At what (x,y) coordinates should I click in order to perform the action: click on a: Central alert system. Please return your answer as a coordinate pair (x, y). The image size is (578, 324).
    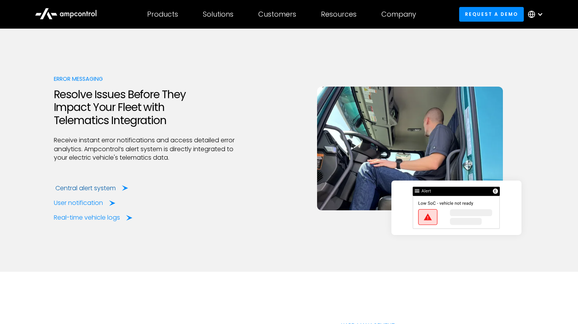
    Looking at the image, I should click on (92, 189).